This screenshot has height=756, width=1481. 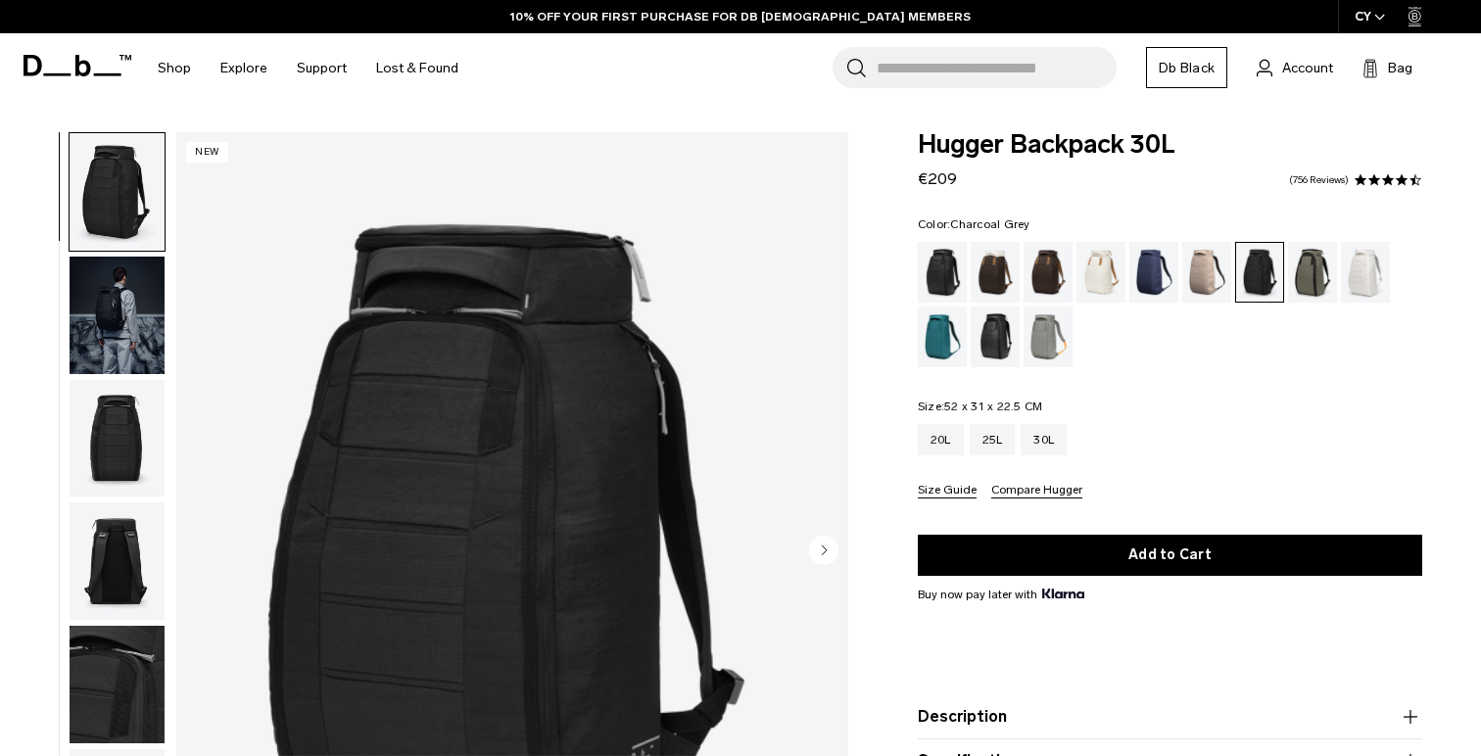 I want to click on a: Support, so click(x=321, y=68).